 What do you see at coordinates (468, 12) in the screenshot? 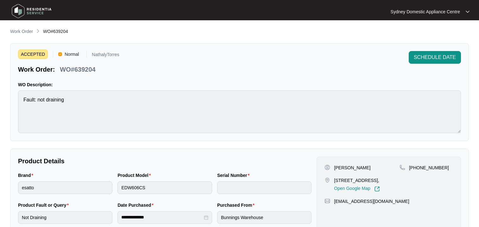
I see `img: dropdown arrow` at bounding box center [468, 12].